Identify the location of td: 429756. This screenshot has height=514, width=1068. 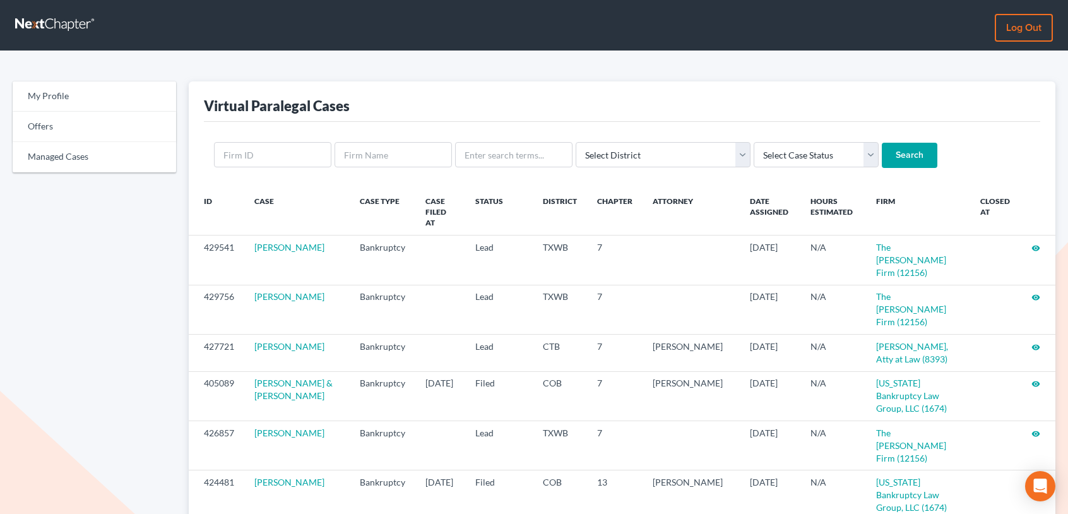
(216, 309).